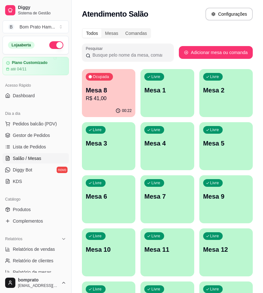 This screenshot has width=263, height=293. Describe the element at coordinates (226, 146) in the screenshot. I see `button: LivreMesa 5` at that location.